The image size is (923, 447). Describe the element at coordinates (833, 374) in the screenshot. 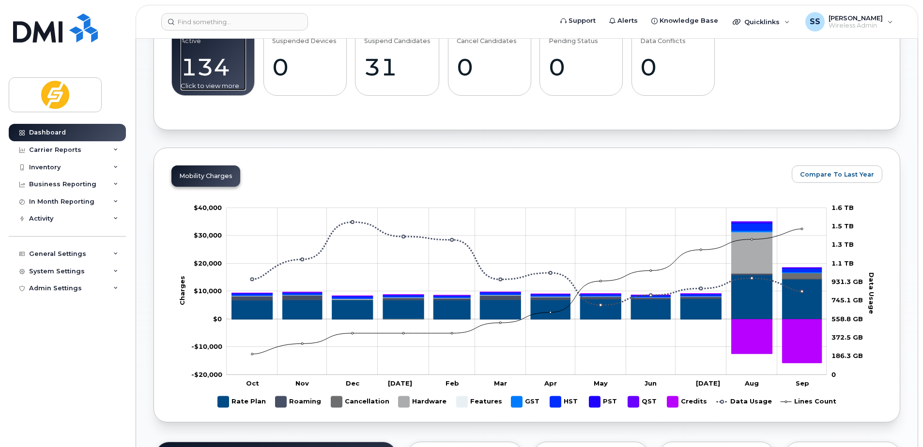

I see `tspan: 0` at that location.